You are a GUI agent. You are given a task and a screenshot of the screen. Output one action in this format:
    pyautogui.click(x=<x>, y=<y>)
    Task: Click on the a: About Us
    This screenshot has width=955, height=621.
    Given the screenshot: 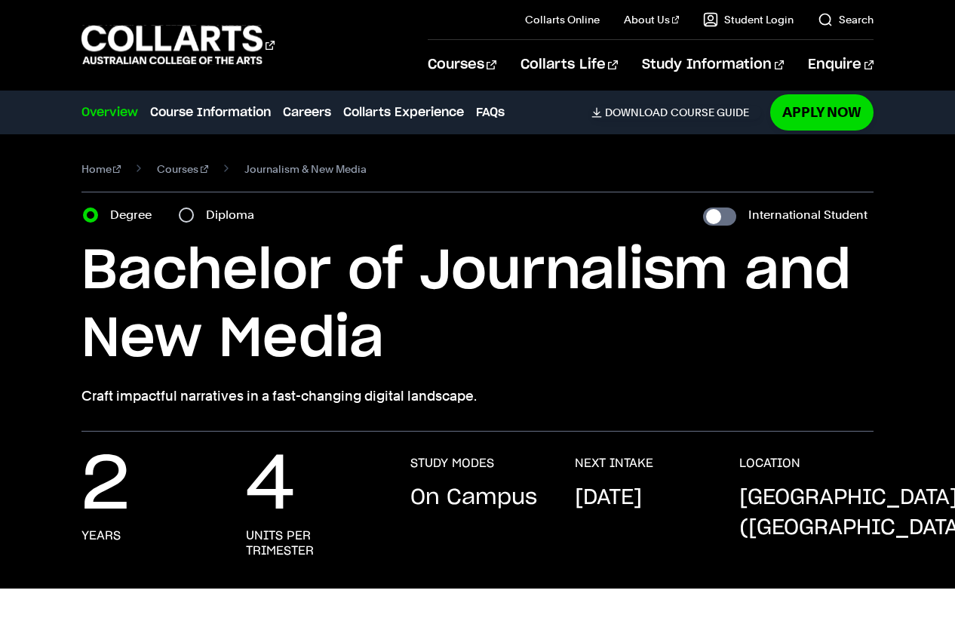 What is the action you would take?
    pyautogui.click(x=652, y=20)
    